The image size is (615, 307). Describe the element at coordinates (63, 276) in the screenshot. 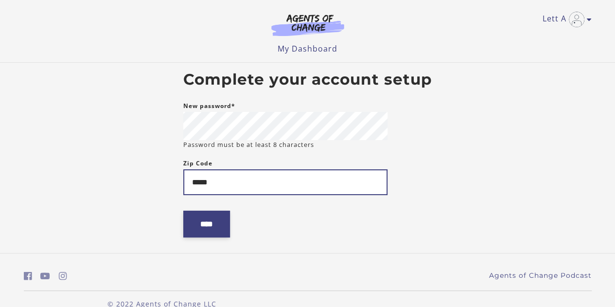

I see `a: https://www.instagram.com/agentsofchangeprep/ (Open in a new window)` at that location.